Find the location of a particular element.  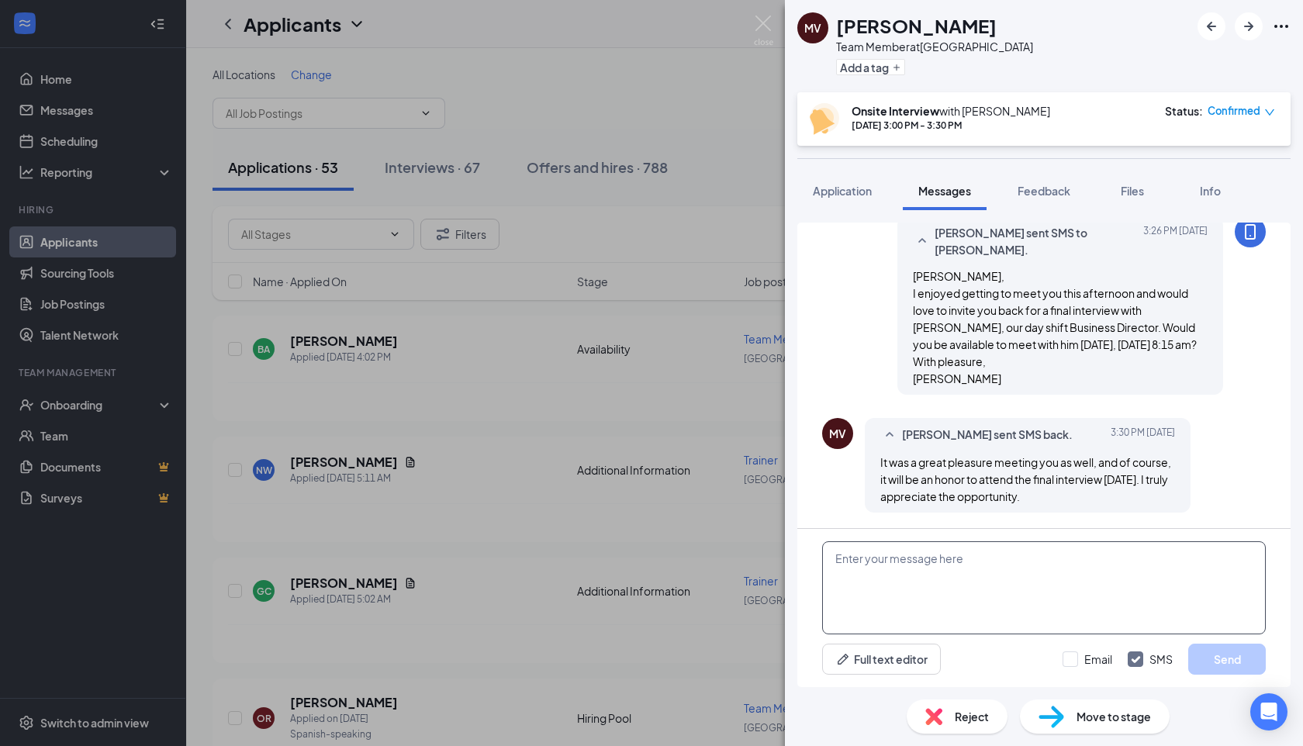

span: It was a great pleasure meeting you as well, and of course, it will be an honor to attend the fin... is located at coordinates (1025, 479).